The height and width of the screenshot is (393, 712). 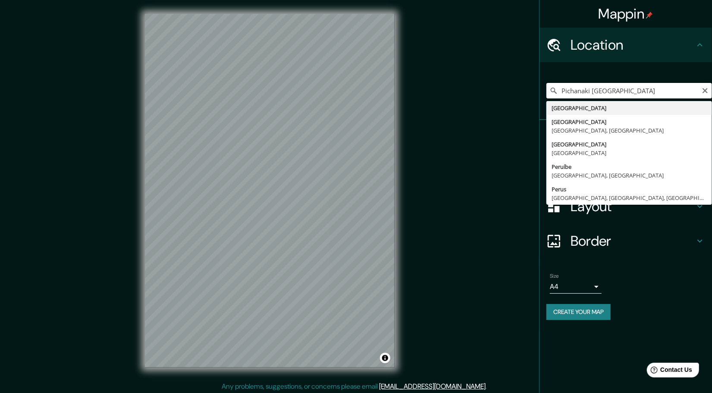 I want to click on div: Layout, so click(x=626, y=206).